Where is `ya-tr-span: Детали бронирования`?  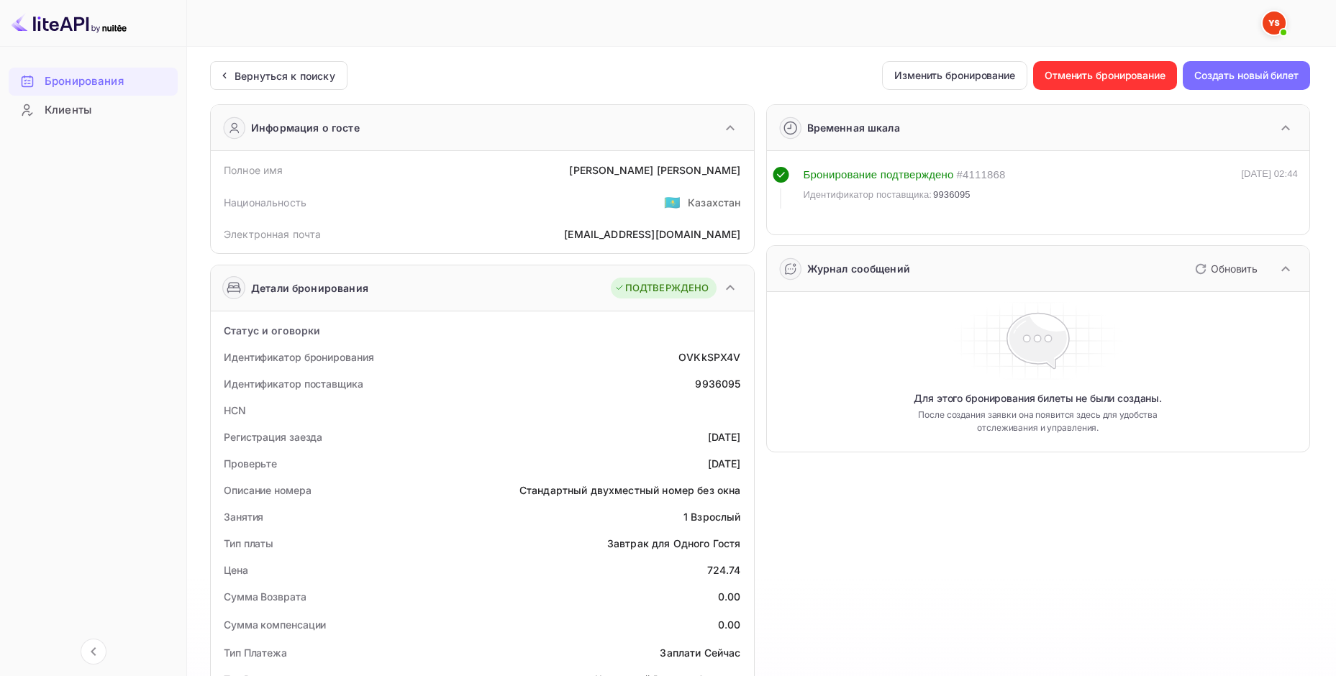
ya-tr-span: Детали бронирования is located at coordinates (309, 288).